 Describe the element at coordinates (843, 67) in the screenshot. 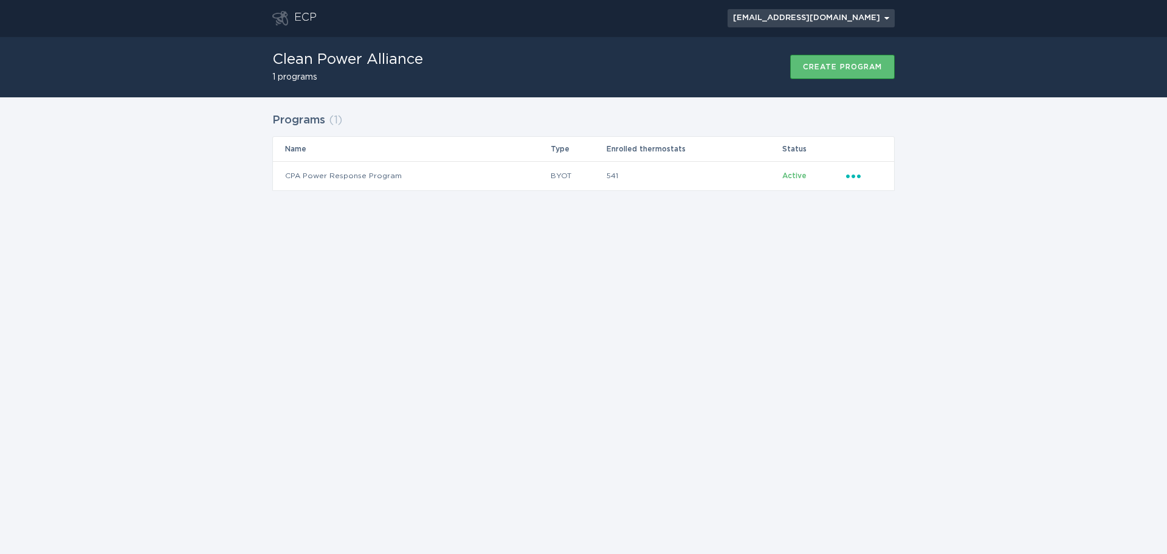

I see `div: Create program` at that location.